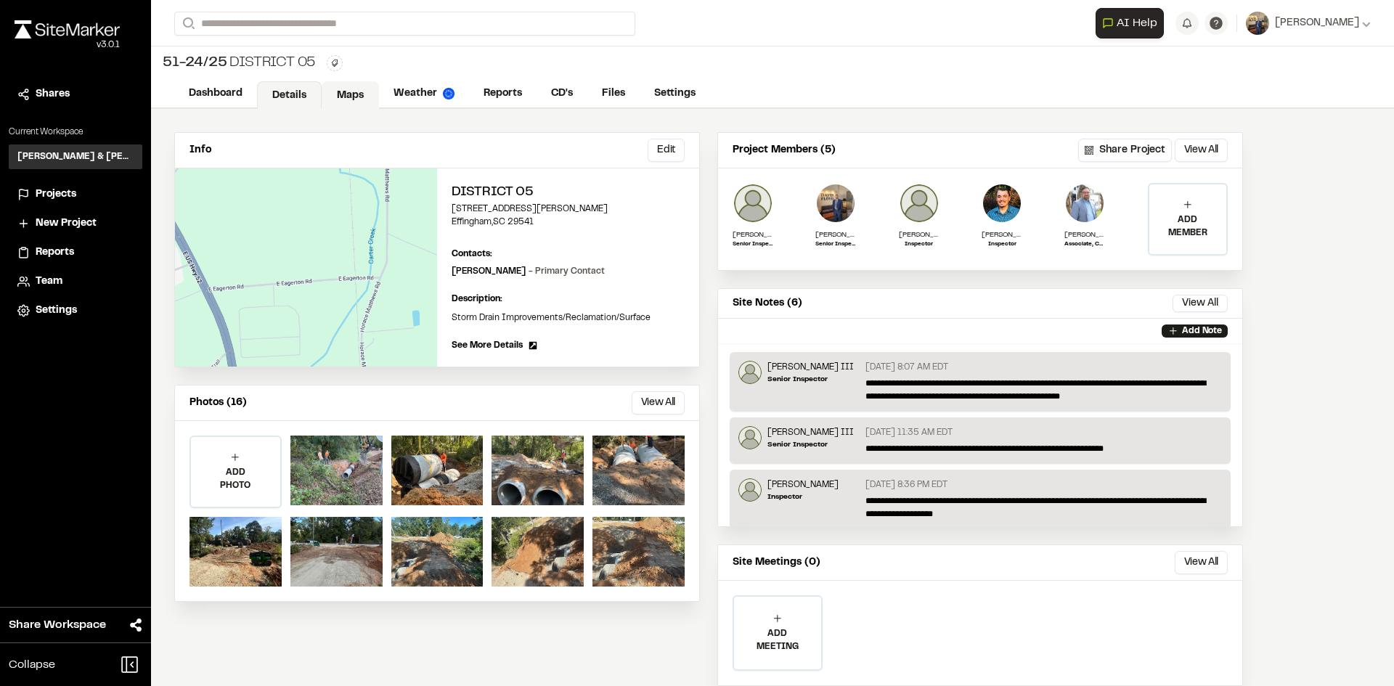 The image size is (1394, 686). I want to click on a: CD's, so click(562, 94).